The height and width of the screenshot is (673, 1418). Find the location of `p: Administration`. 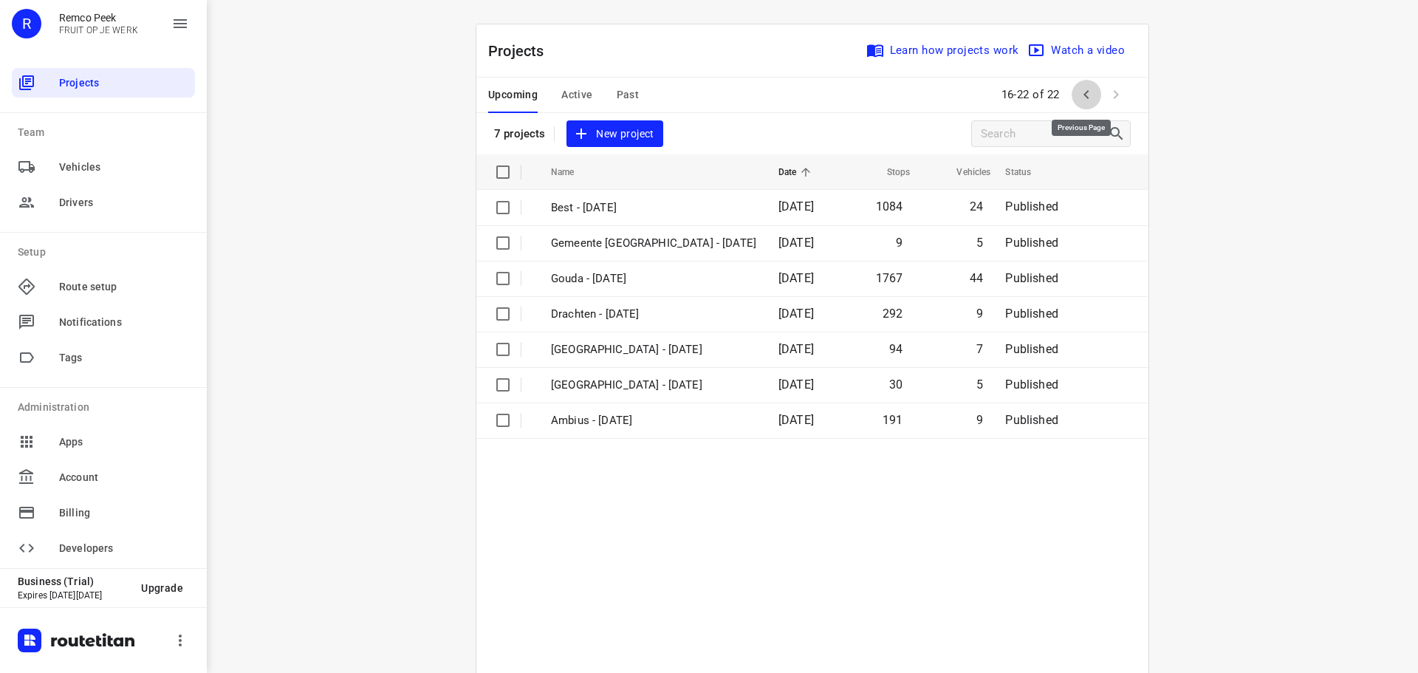

p: Administration is located at coordinates (106, 407).